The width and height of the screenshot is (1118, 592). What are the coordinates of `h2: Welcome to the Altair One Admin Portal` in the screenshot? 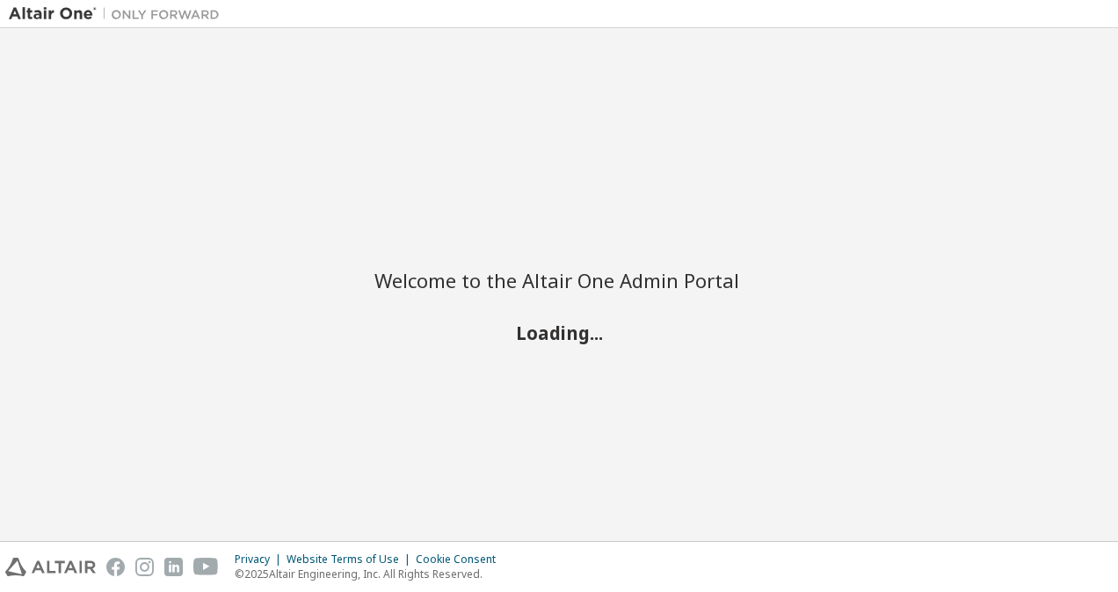 It's located at (559, 280).